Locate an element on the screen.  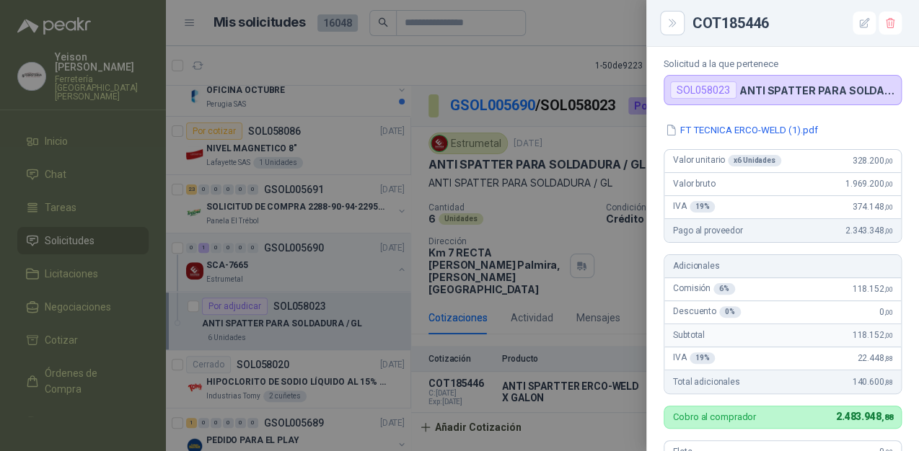
div: x 6 Unidades is located at coordinates (754, 161).